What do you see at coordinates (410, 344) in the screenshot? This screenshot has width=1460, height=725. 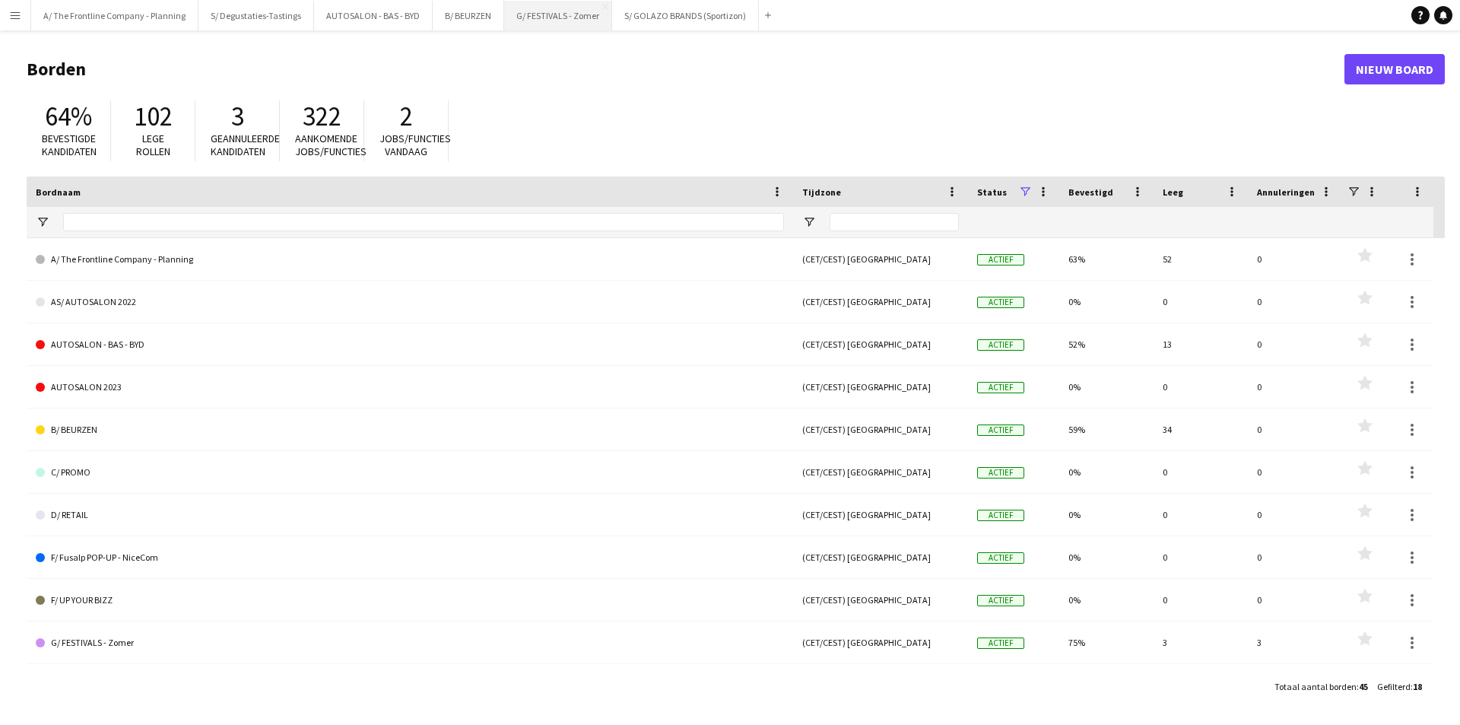 I see `a: AUTOSALON - BAS - BYD` at bounding box center [410, 344].